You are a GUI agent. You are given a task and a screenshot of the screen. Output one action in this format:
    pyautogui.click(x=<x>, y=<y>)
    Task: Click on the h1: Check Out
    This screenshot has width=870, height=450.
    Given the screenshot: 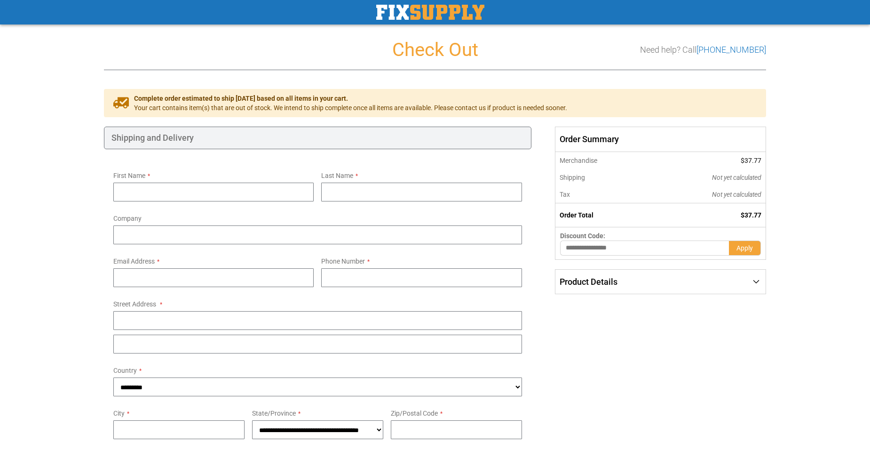 What is the action you would take?
    pyautogui.click(x=435, y=50)
    